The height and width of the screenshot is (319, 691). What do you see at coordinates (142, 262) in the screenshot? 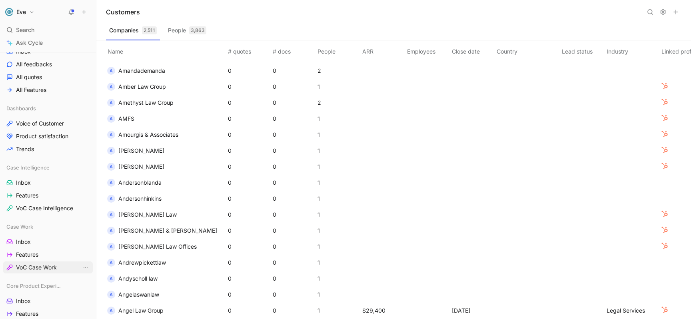
I see `span: Andrewpickettlaw` at bounding box center [142, 262].